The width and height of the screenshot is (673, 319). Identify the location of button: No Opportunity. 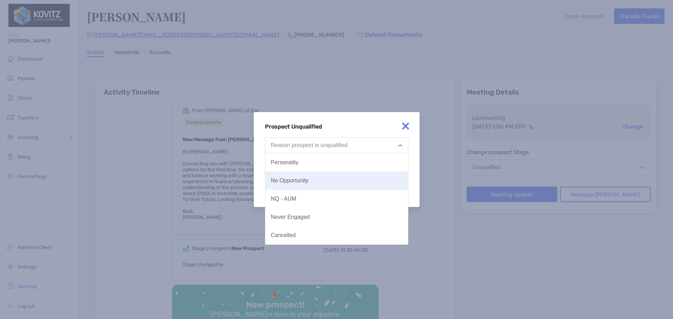
(336, 181).